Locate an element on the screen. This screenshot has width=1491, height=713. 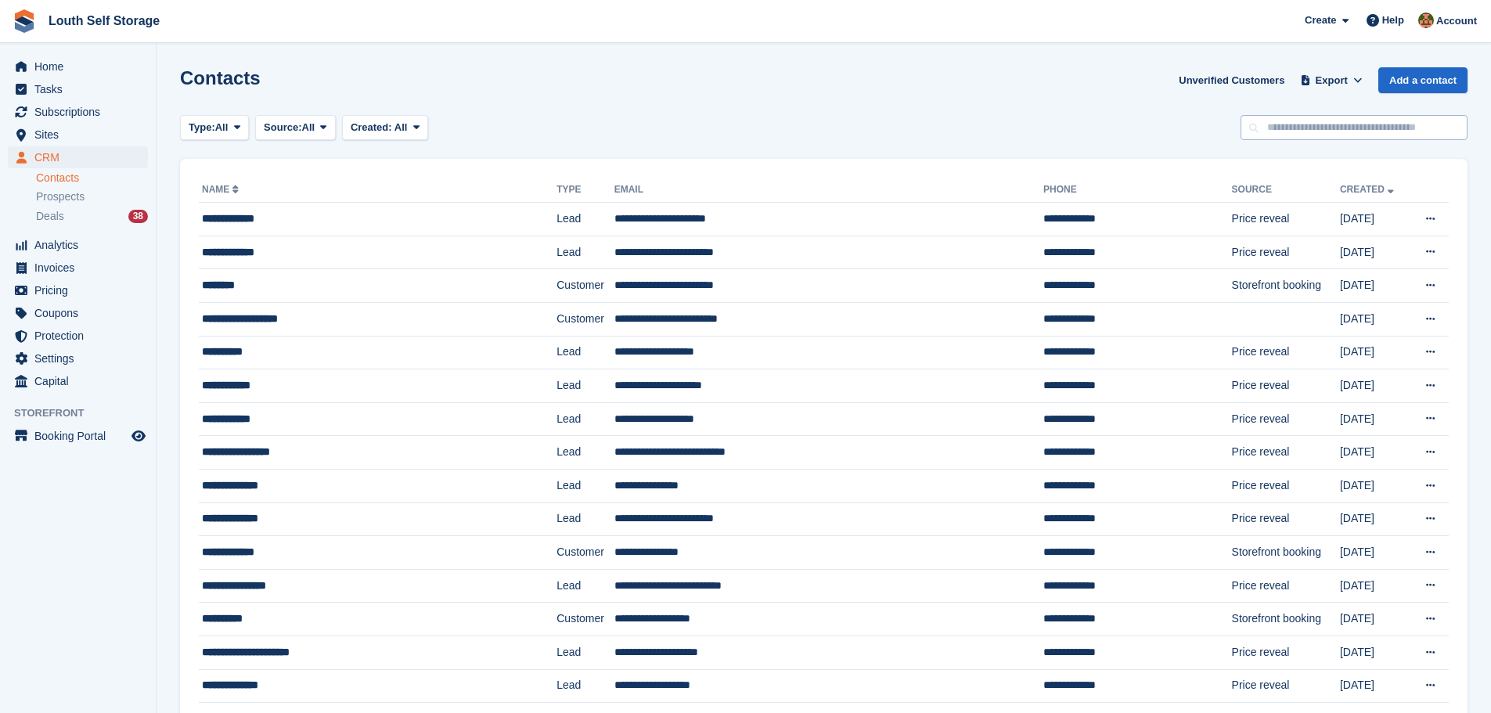
h1: Contacts is located at coordinates (220, 77).